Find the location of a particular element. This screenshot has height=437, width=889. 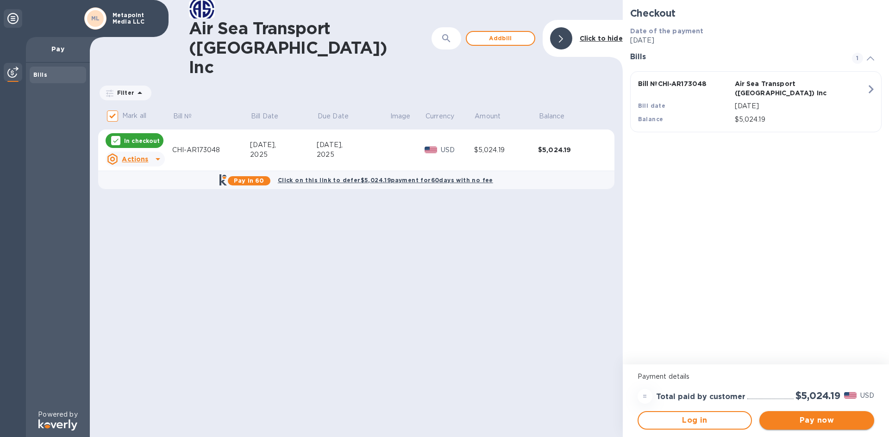

p: In checkout is located at coordinates (142, 141).